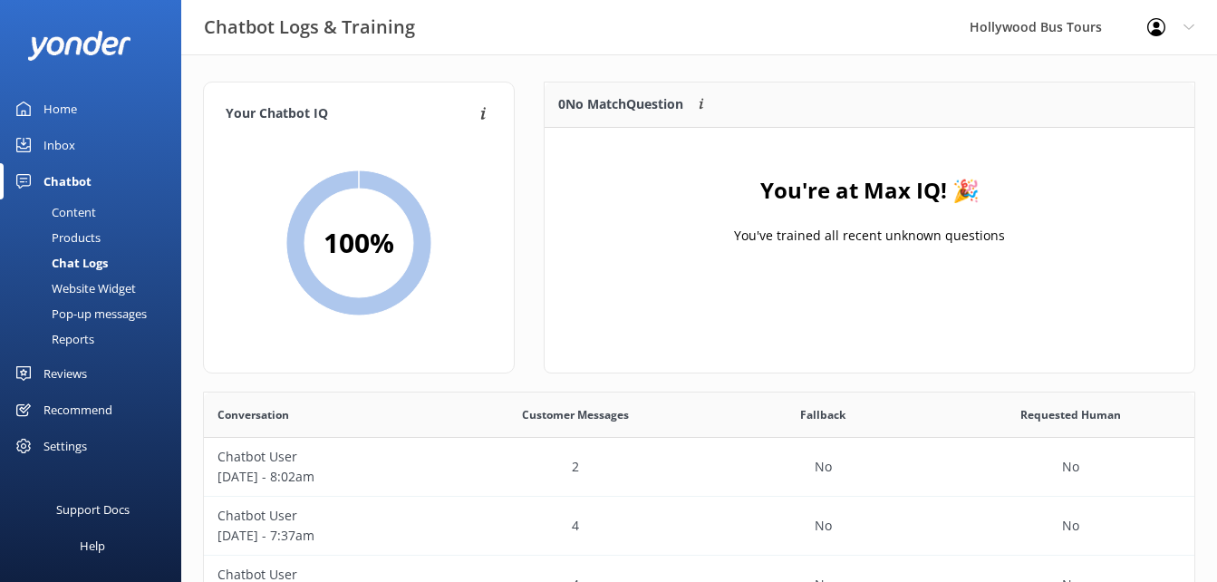 This screenshot has height=582, width=1217. What do you see at coordinates (73, 288) in the screenshot?
I see `div: Website Widget` at bounding box center [73, 288].